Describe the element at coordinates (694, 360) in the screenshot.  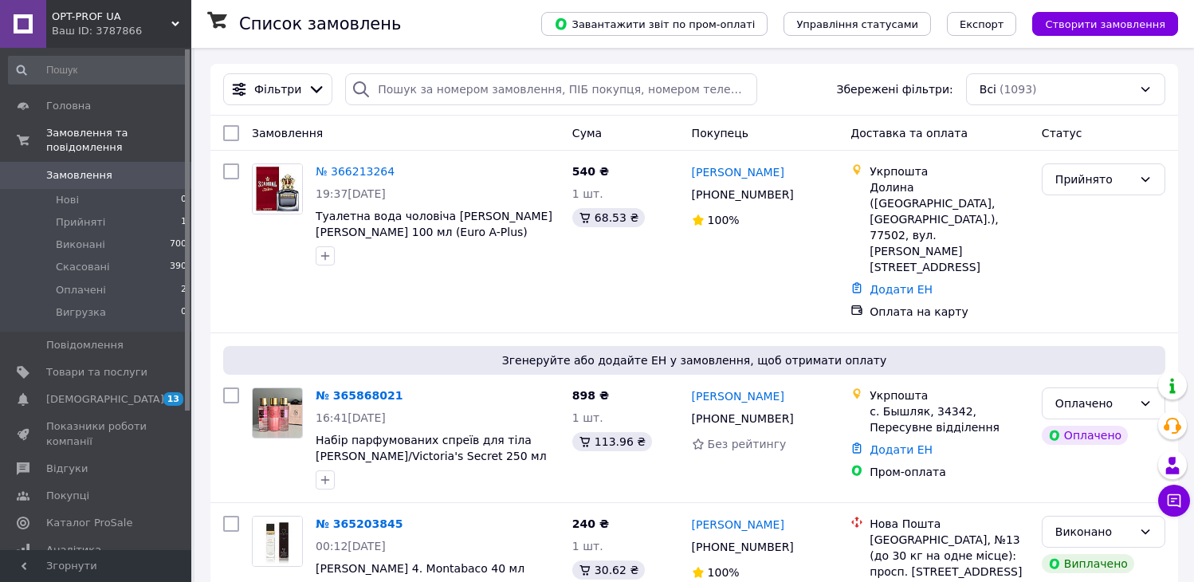
I see `span: Згенеруйте або додайте ЕН у замовлення, щоб отримати оплату` at that location.